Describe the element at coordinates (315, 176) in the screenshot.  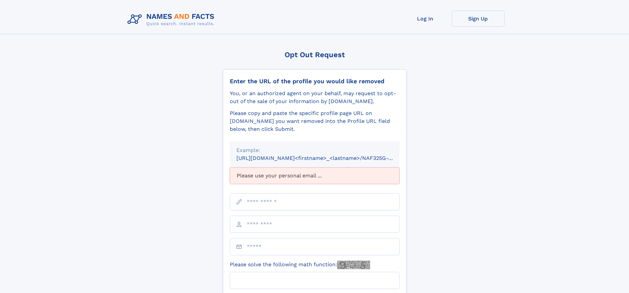
I see `div: Please use your personal email ...` at that location.